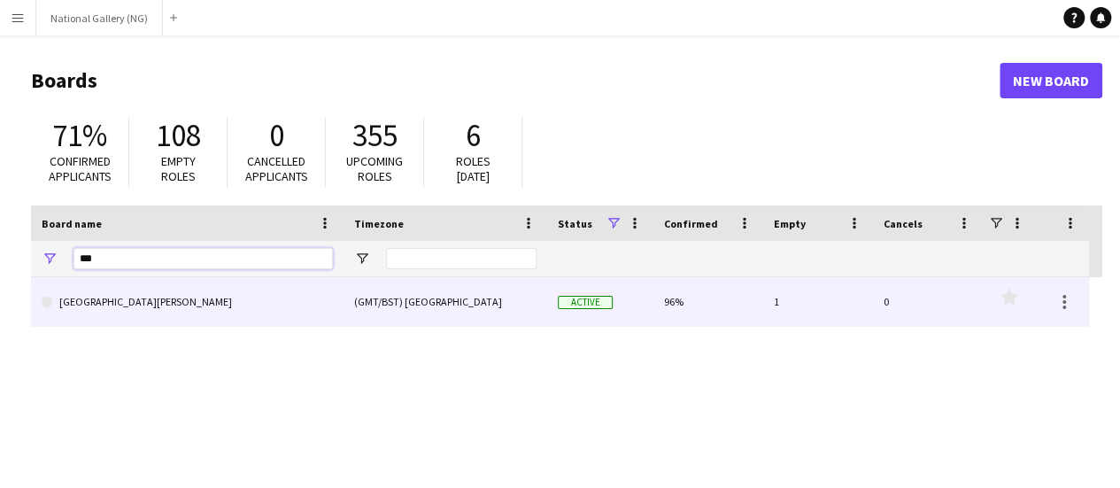 The width and height of the screenshot is (1120, 488). What do you see at coordinates (374, 168) in the screenshot?
I see `span: Upcoming roles` at bounding box center [374, 168].